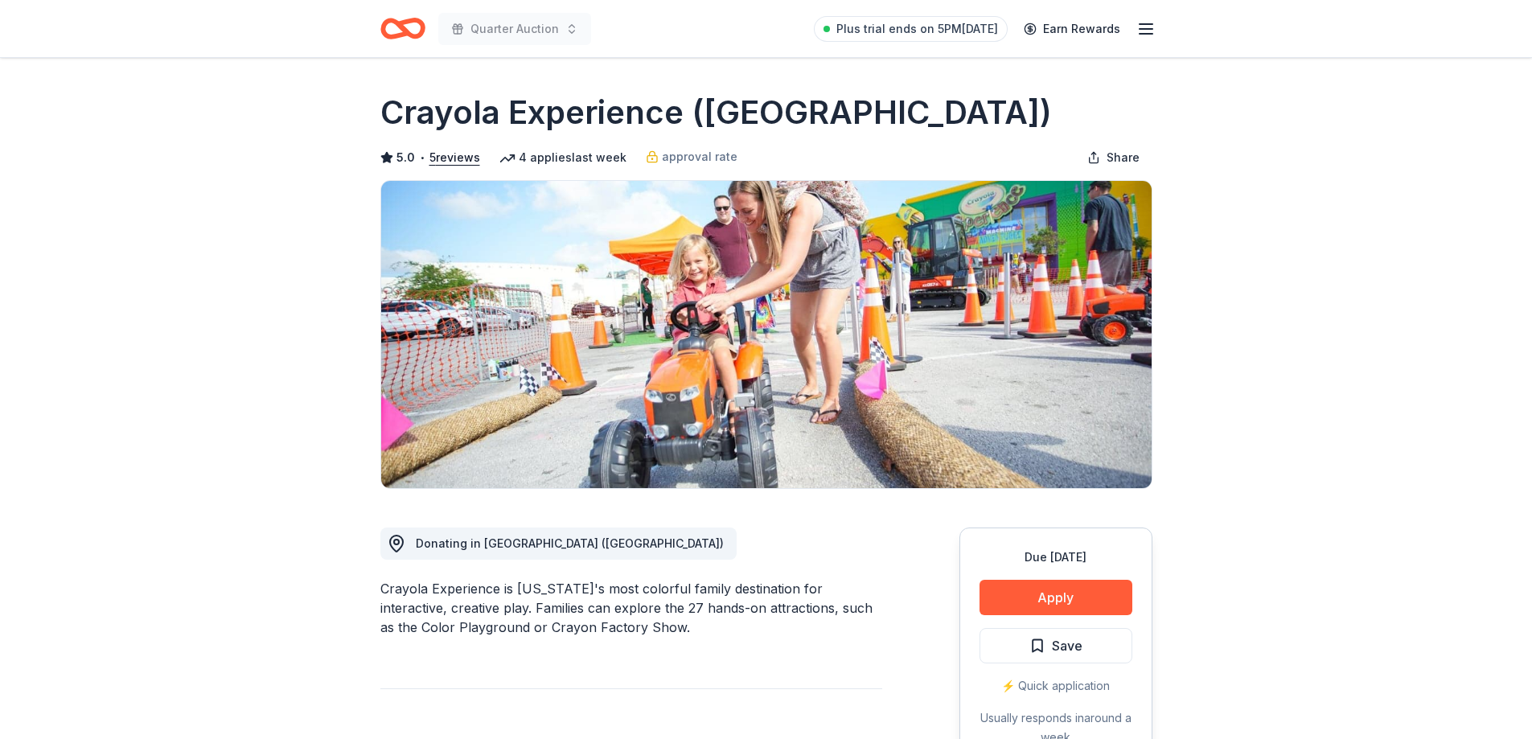  Describe the element at coordinates (767, 335) in the screenshot. I see `img: Image for Crayola Experience (Orlando)` at that location.